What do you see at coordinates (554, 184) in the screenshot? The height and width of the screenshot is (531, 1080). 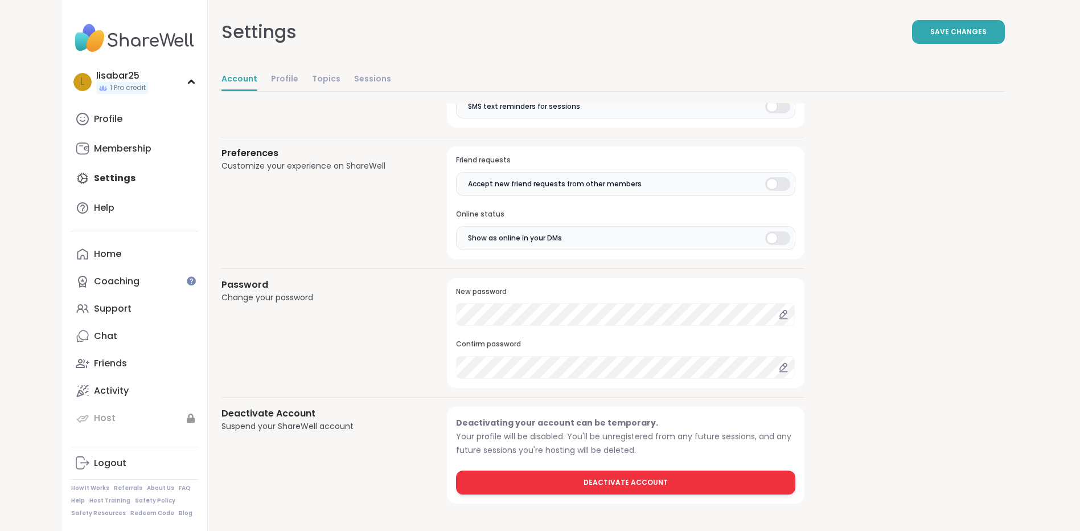 I see `span: Accept new friend requests from other members` at bounding box center [554, 184].